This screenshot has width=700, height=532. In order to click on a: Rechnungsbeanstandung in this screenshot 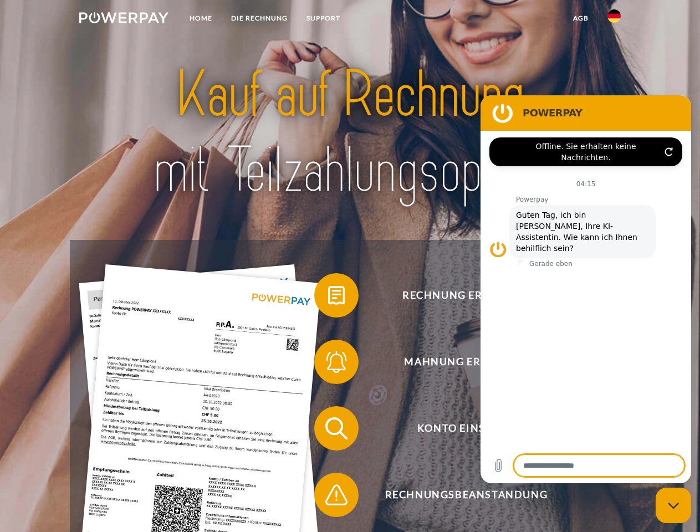, I will do `click(458, 495)`.